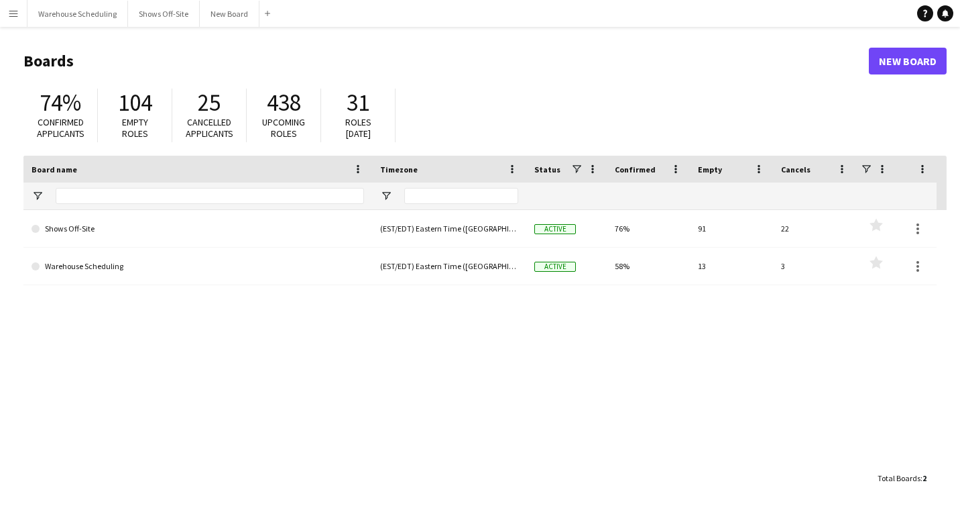 The width and height of the screenshot is (960, 506). What do you see at coordinates (198, 229) in the screenshot?
I see `a: Shows Off-Site` at bounding box center [198, 229].